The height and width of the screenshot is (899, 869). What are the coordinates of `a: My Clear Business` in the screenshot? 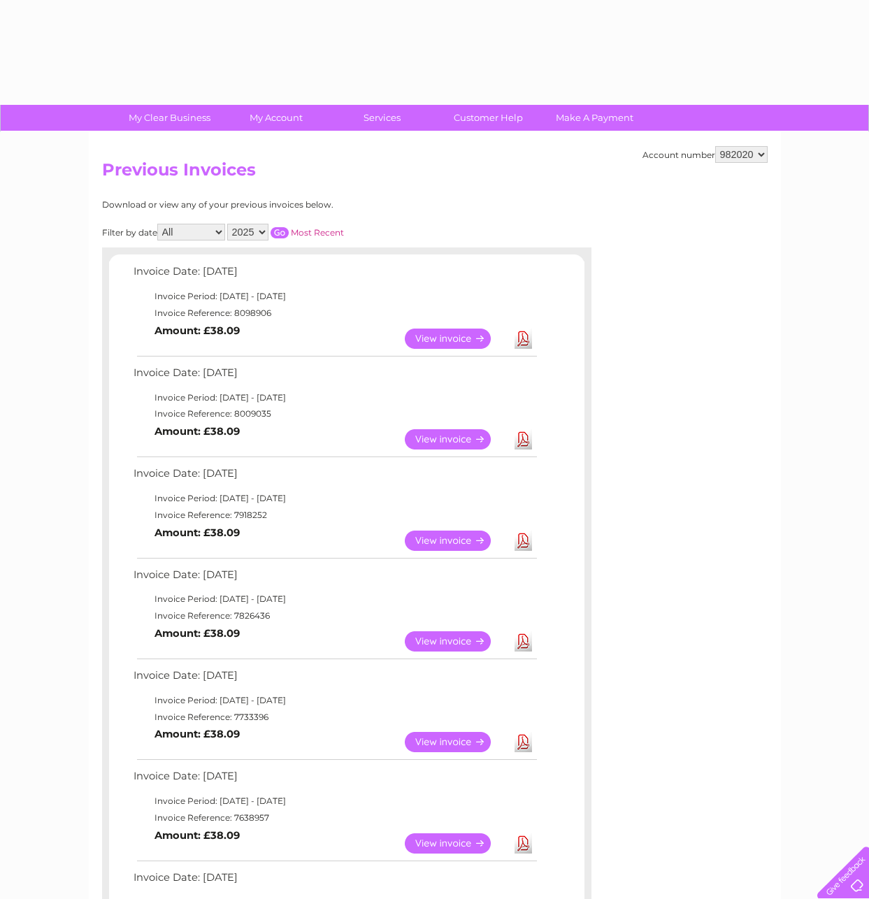 It's located at (169, 117).